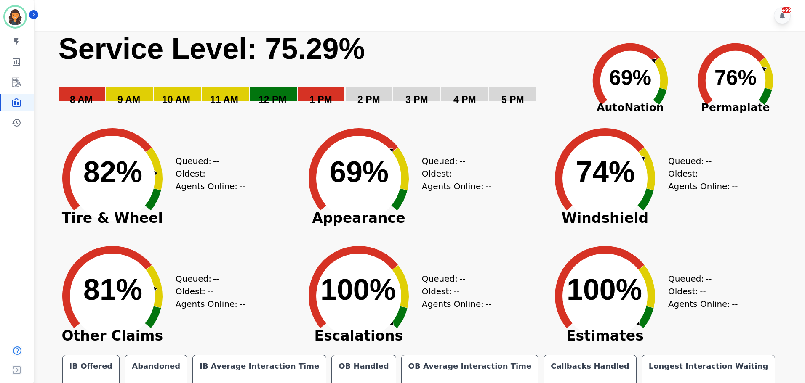 This screenshot has height=383, width=805. Describe the element at coordinates (113, 290) in the screenshot. I see `text: 81%` at that location.